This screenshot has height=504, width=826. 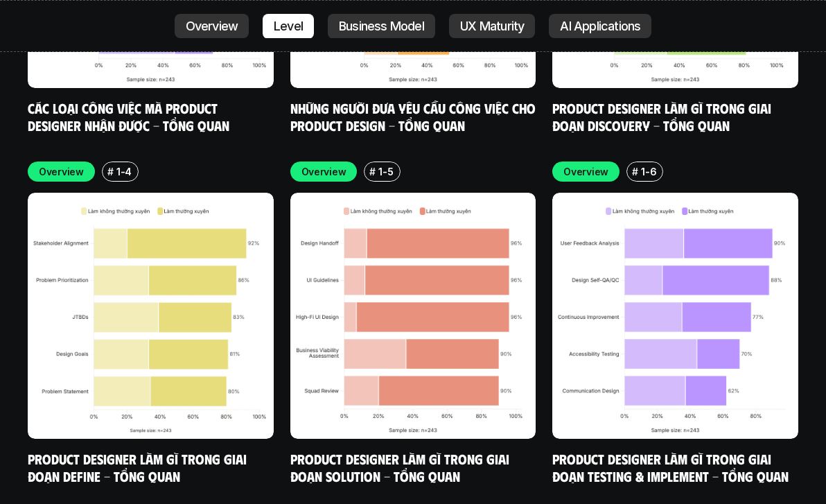 I want to click on a: Product Designer làm gì trong giai đoạn Discovery - Tổng quan, so click(x=663, y=116).